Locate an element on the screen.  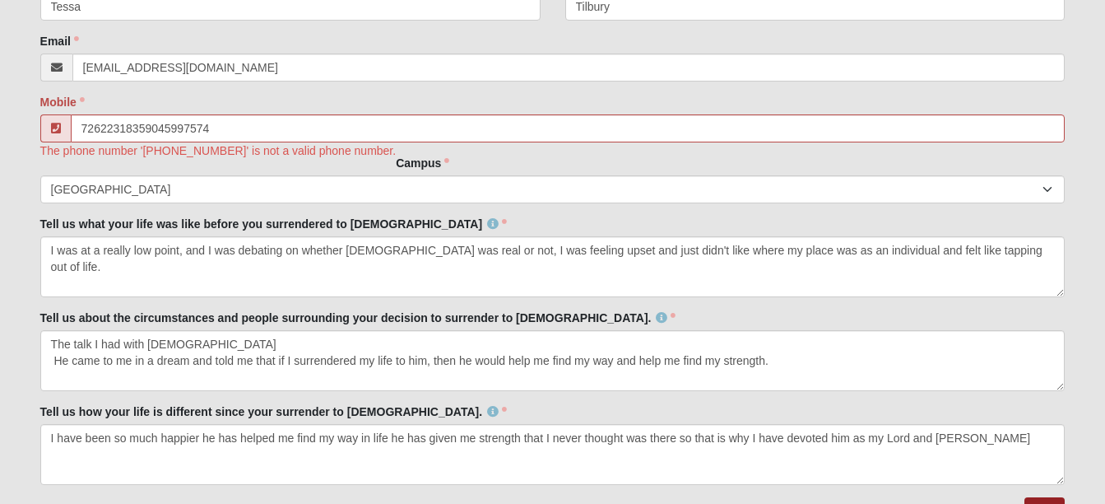
label: Mobile is located at coordinates (63, 102).